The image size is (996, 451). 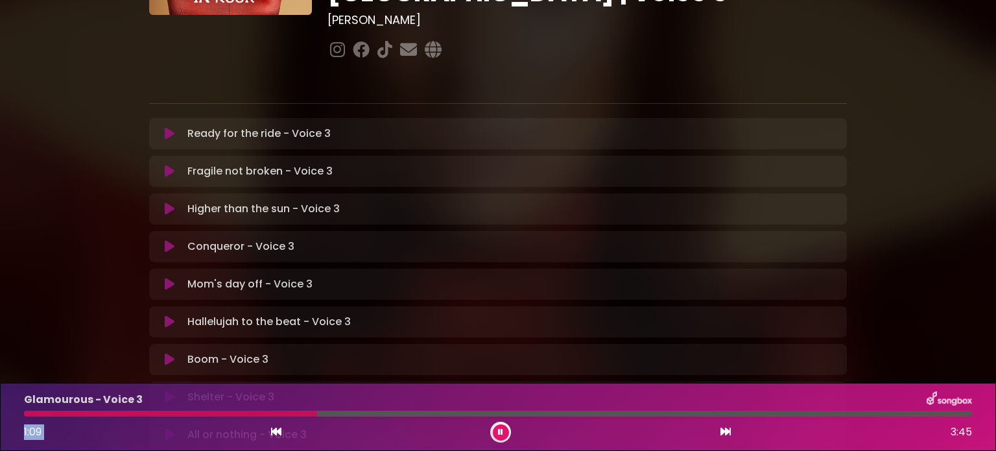 What do you see at coordinates (260, 171) in the screenshot?
I see `p: Fragile not broken - Voice 3` at bounding box center [260, 171].